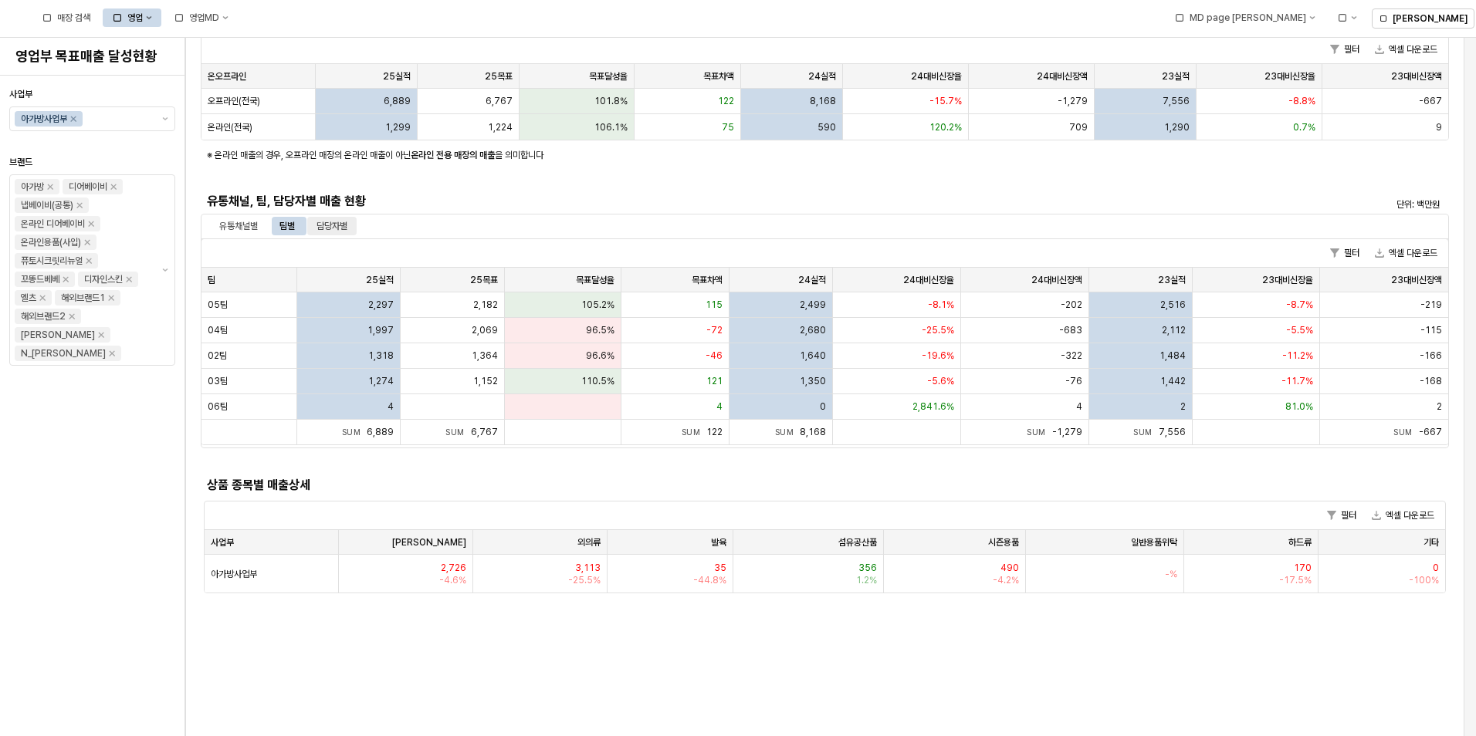 The height and width of the screenshot is (736, 1476). I want to click on span: -72, so click(714, 330).